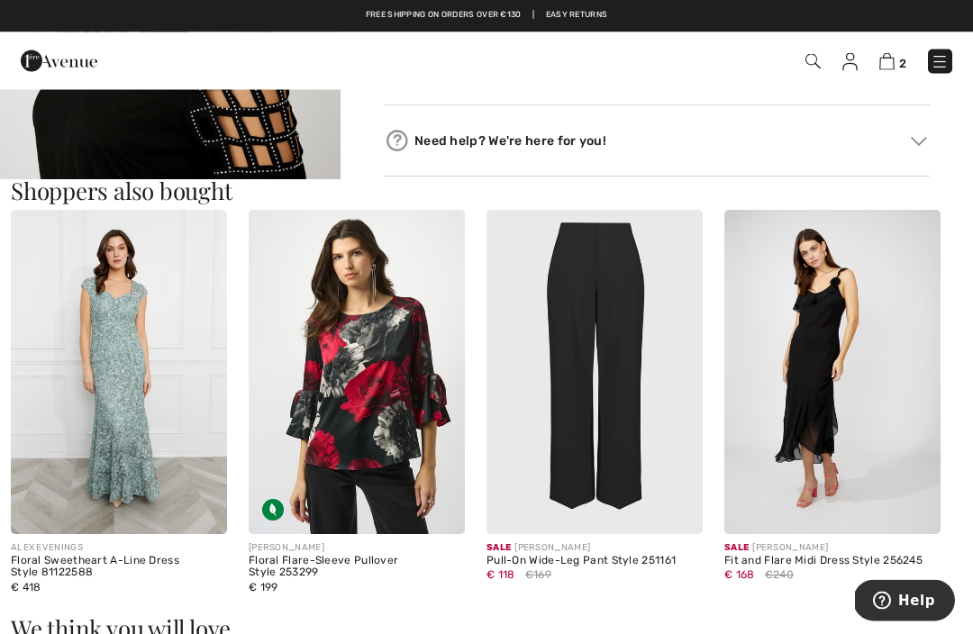 The width and height of the screenshot is (973, 634). Describe the element at coordinates (273, 511) in the screenshot. I see `img: Sustainable Fabric` at that location.